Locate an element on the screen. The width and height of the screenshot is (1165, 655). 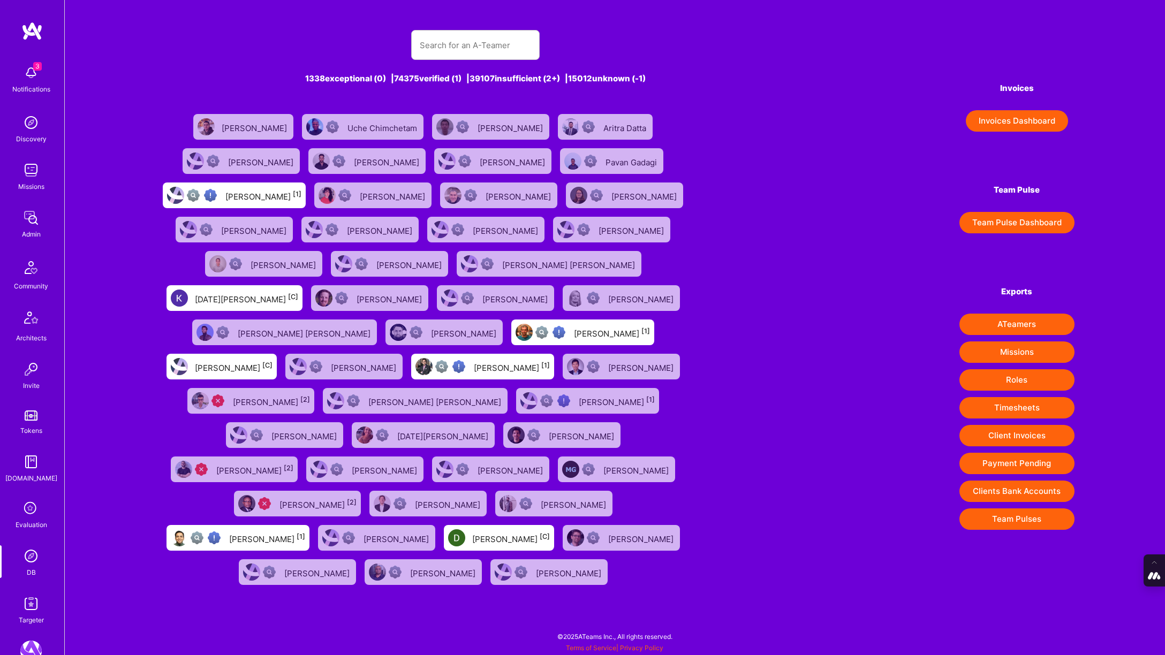
a: Team Pulse Dashboard is located at coordinates (1017, 223).